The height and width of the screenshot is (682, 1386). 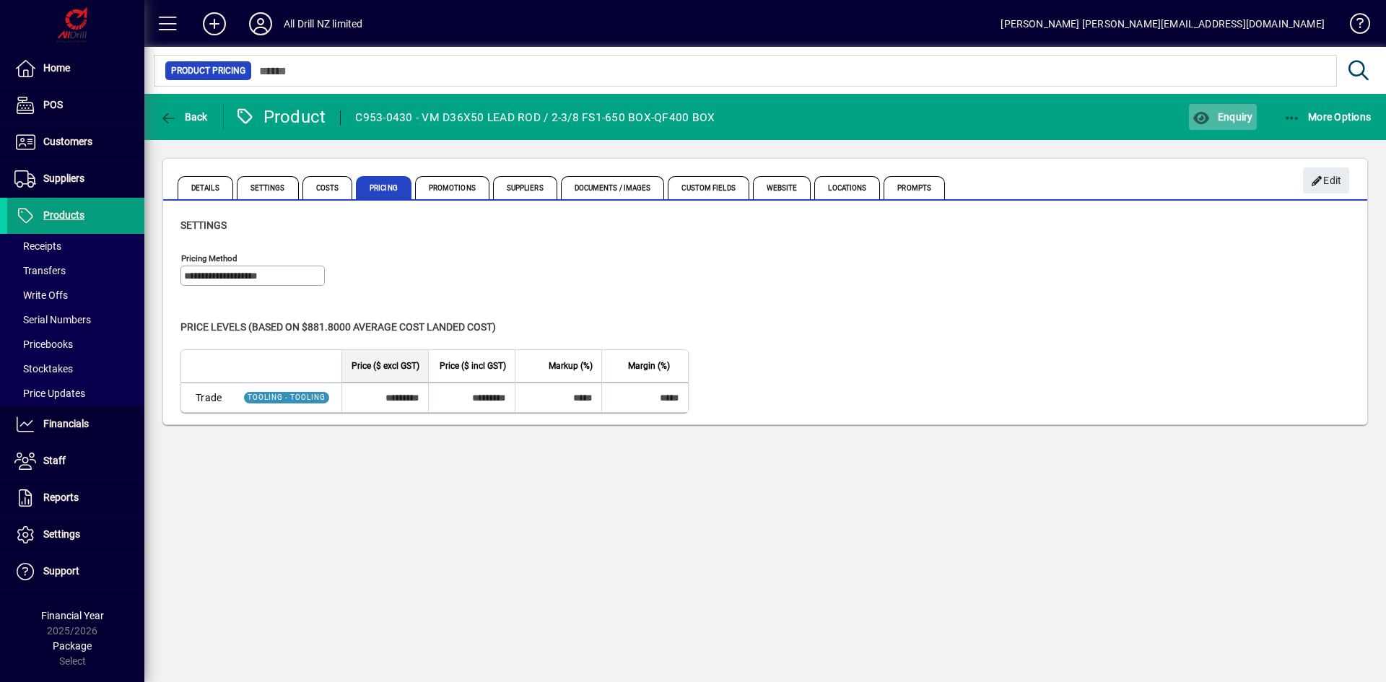 What do you see at coordinates (76, 424) in the screenshot?
I see `a: Financials` at bounding box center [76, 424].